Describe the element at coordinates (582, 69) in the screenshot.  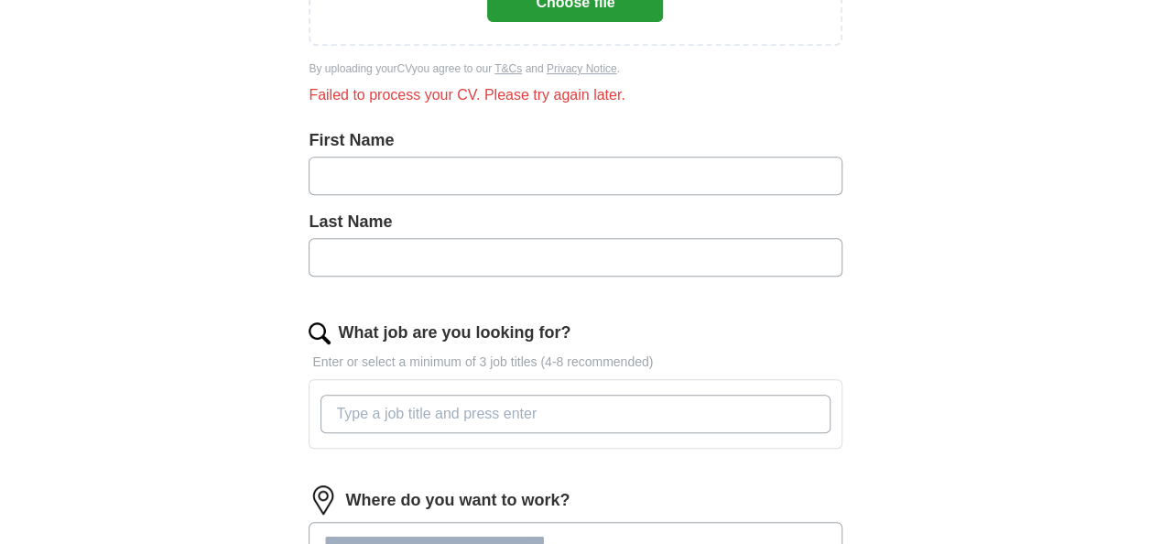
I see `a: Privacy Notice` at that location.